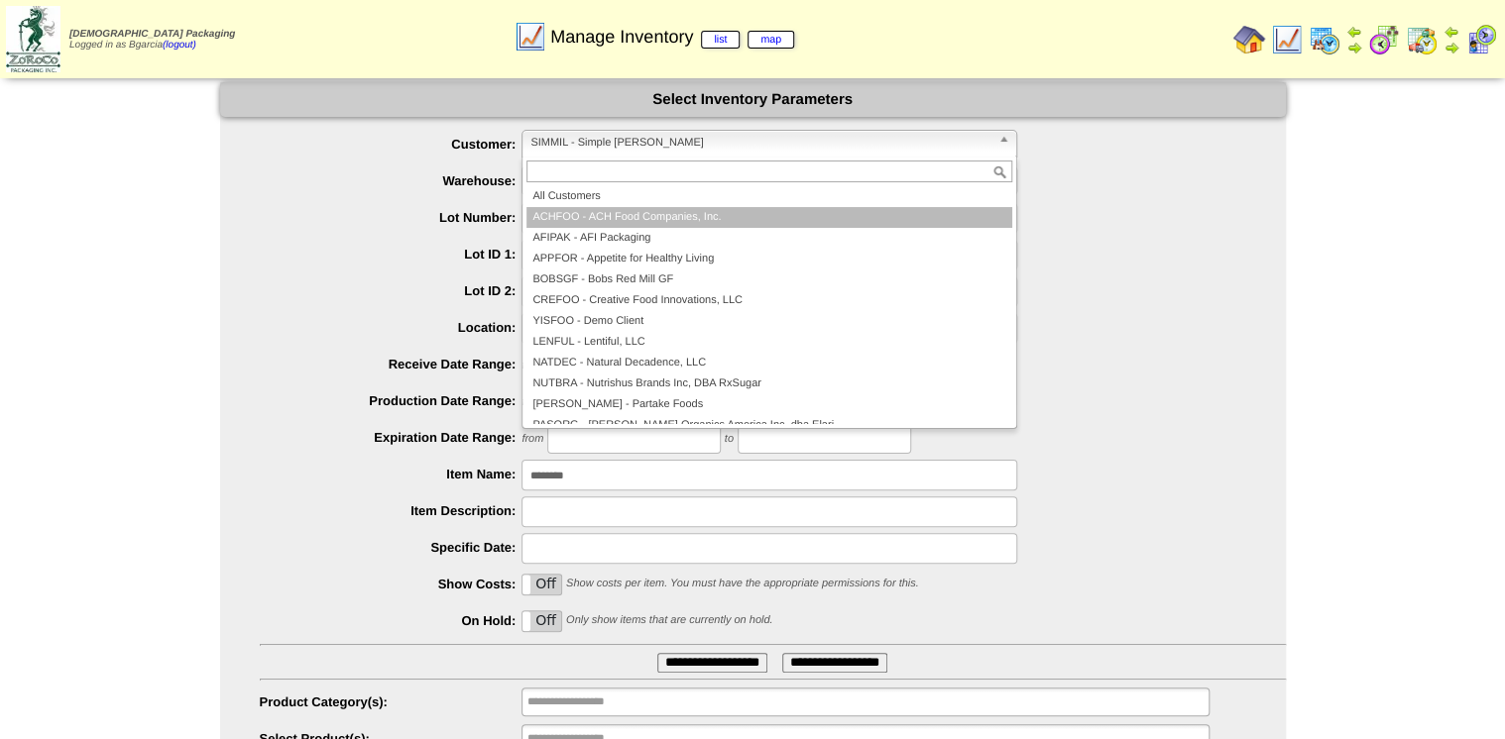 The width and height of the screenshot is (1505, 739). I want to click on a: list, so click(720, 40).